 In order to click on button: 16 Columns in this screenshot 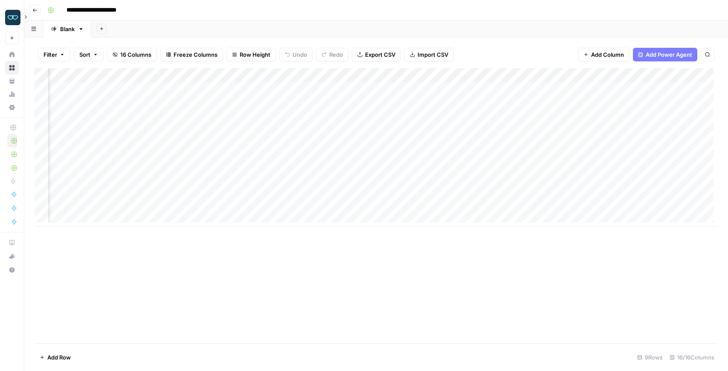, I will do `click(132, 55)`.